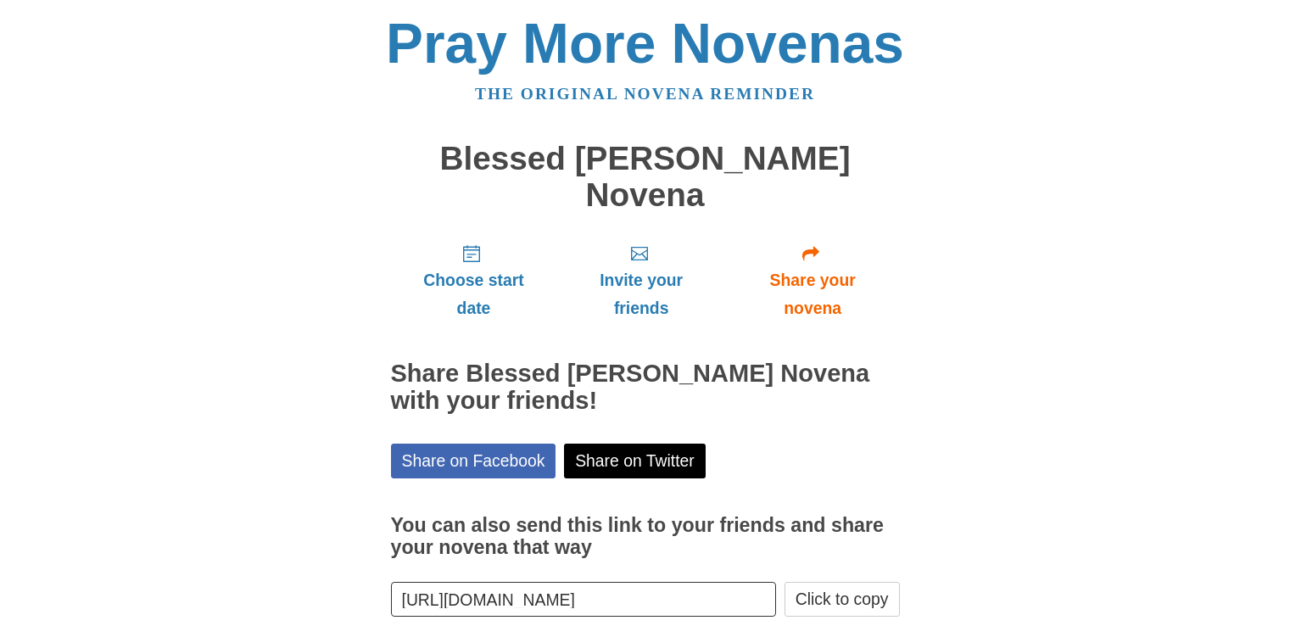  Describe the element at coordinates (813, 294) in the screenshot. I see `span: Share your novena` at that location.